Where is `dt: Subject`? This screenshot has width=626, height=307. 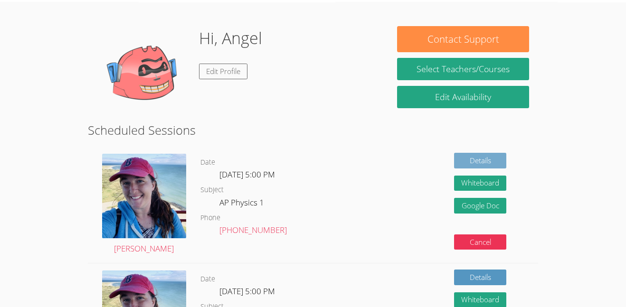
dt: Subject is located at coordinates (212, 190).